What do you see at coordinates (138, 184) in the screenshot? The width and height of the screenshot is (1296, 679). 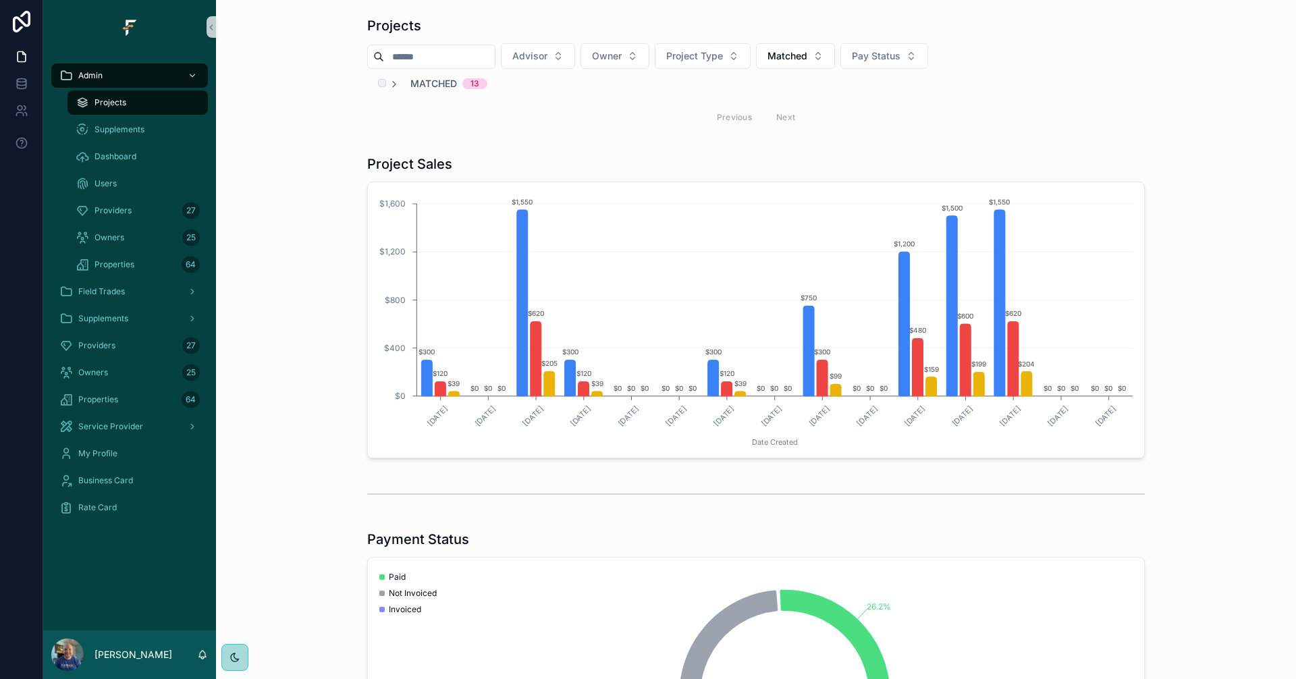 I see `a: Users` at bounding box center [138, 184].